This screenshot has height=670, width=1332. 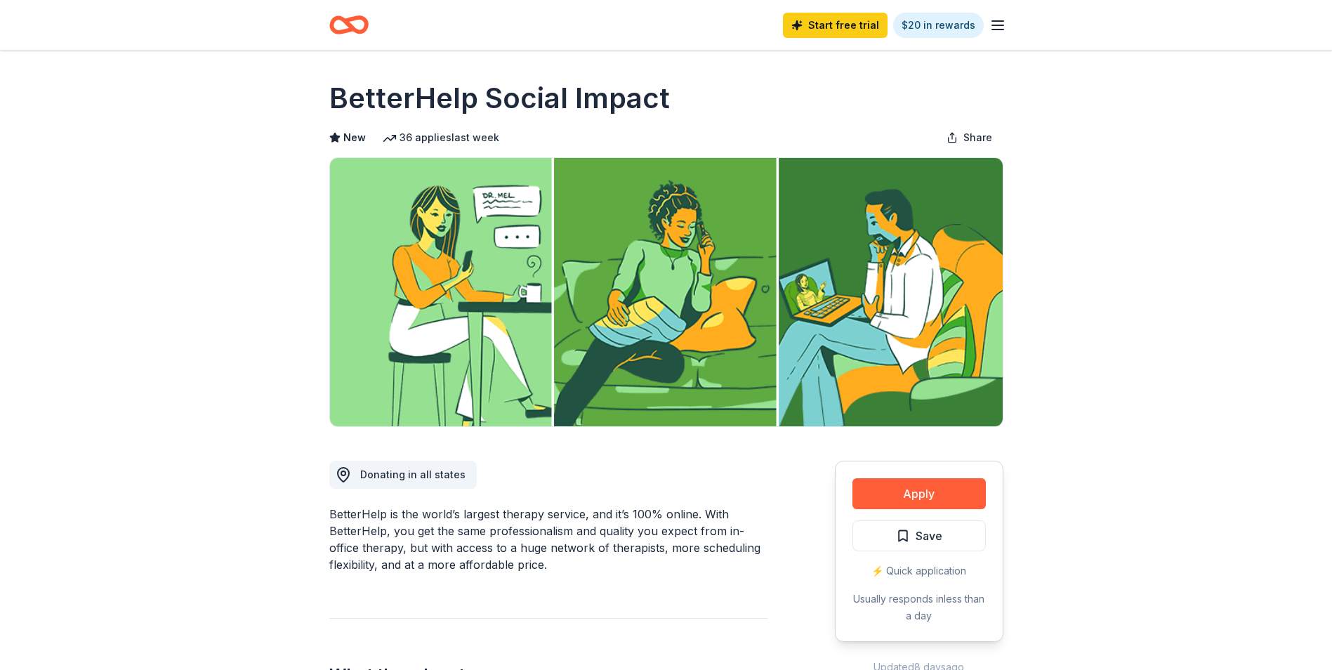 What do you see at coordinates (977, 138) in the screenshot?
I see `span: Share` at bounding box center [977, 138].